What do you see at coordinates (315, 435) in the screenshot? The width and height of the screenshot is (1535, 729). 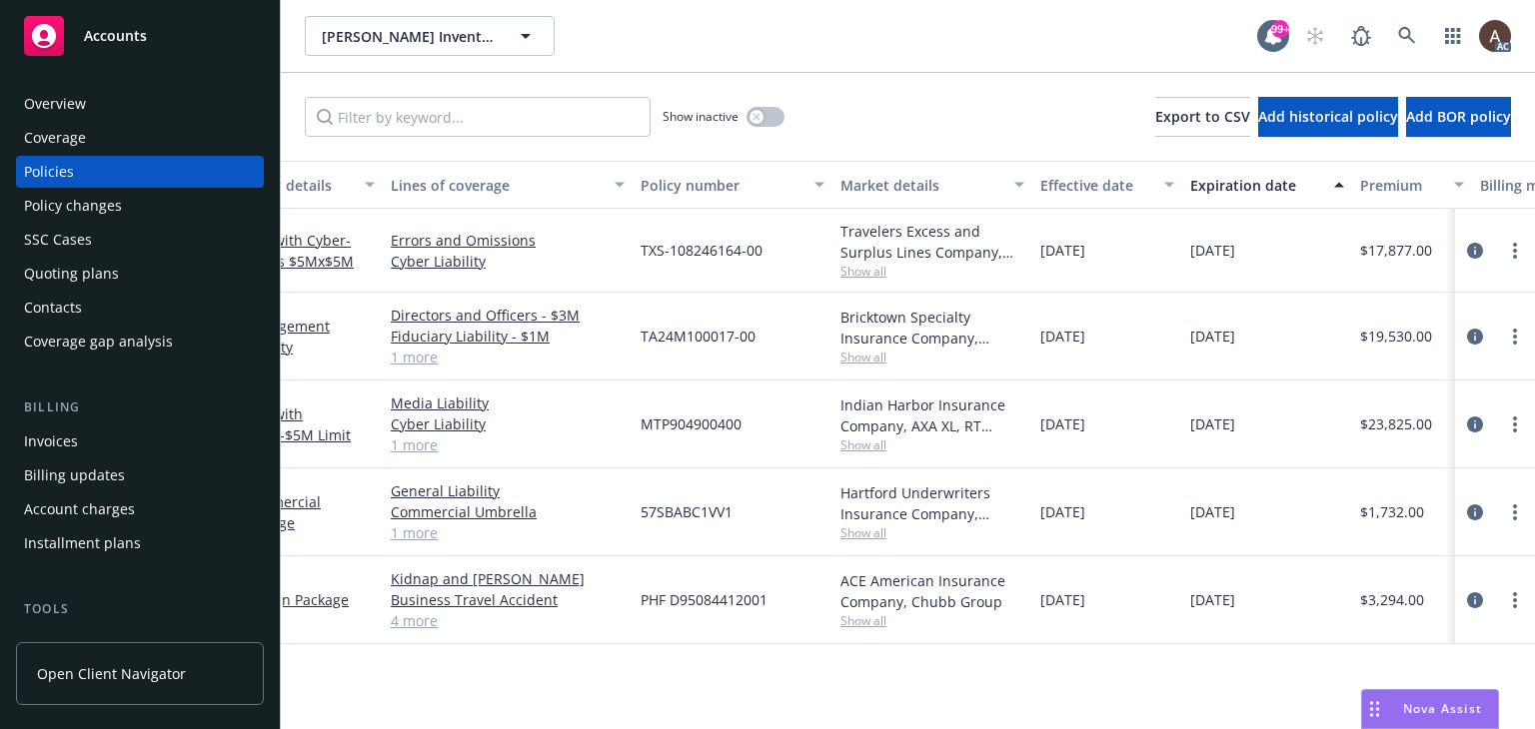 I see `span: - $5M Limit` at bounding box center [315, 435].